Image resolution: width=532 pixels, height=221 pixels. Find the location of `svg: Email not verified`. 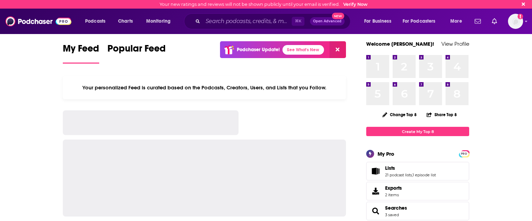

svg: Email not verified is located at coordinates (521, 16).